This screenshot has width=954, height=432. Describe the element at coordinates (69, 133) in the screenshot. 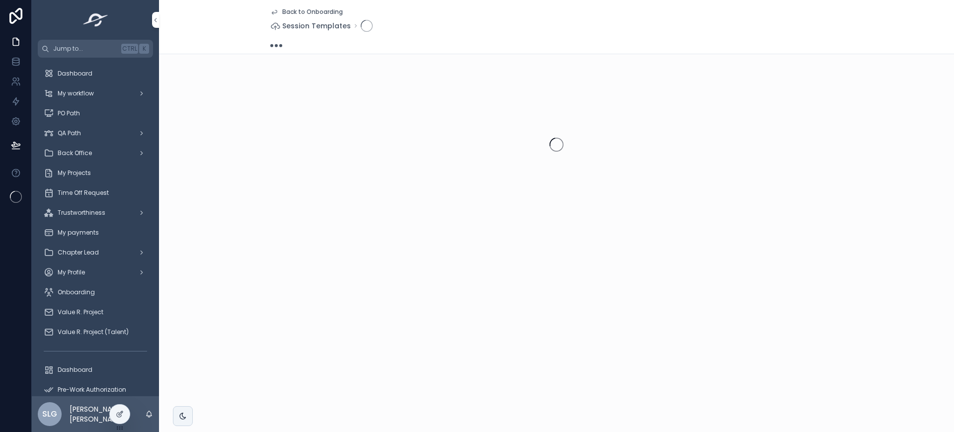

I see `span: QA Path` at that location.